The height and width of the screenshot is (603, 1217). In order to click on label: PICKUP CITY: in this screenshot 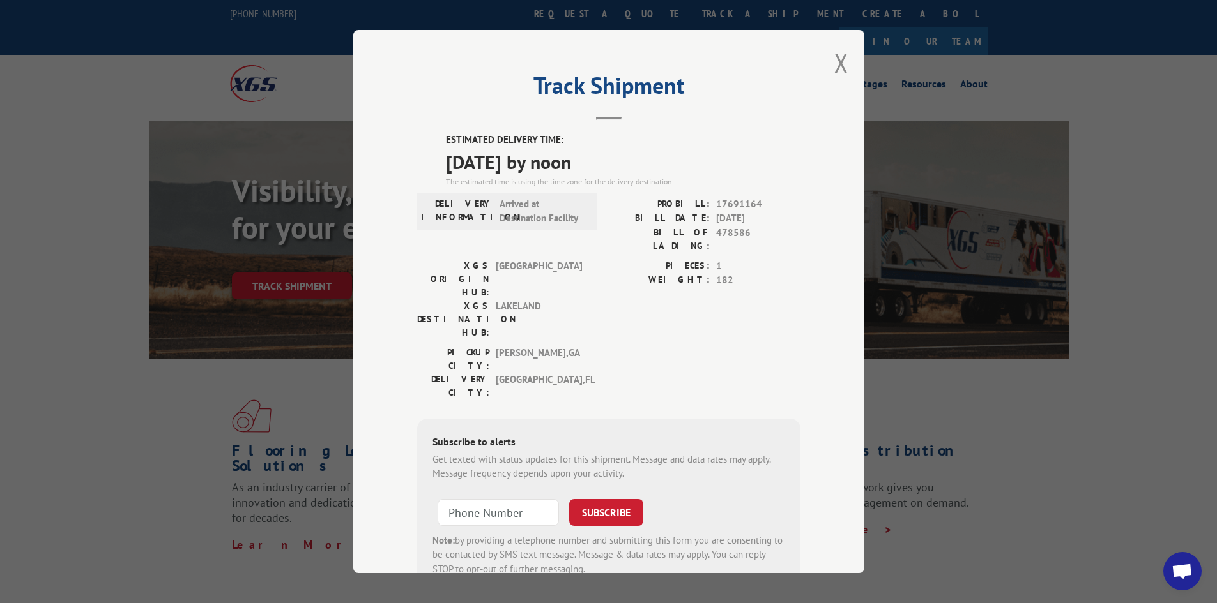, I will do `click(453, 360)`.